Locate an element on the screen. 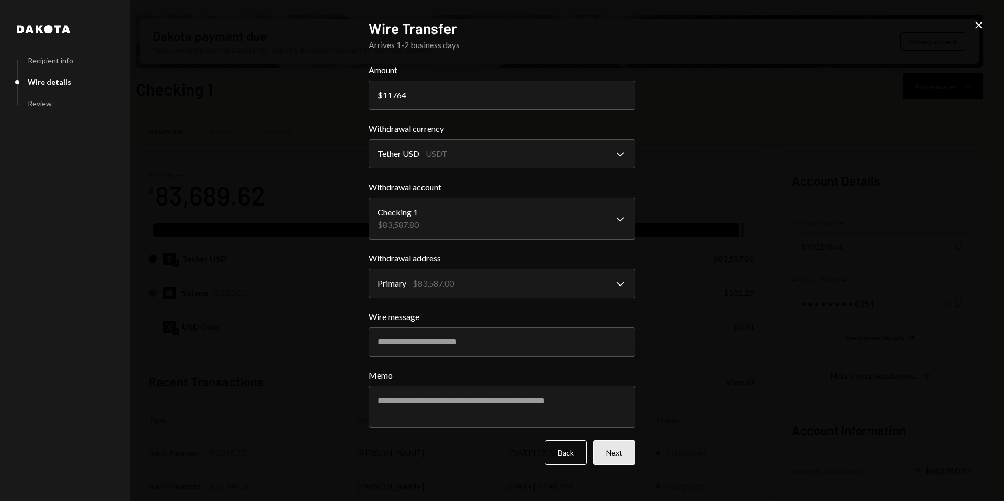 Image resolution: width=1004 pixels, height=501 pixels. label: Withdrawal address is located at coordinates (502, 258).